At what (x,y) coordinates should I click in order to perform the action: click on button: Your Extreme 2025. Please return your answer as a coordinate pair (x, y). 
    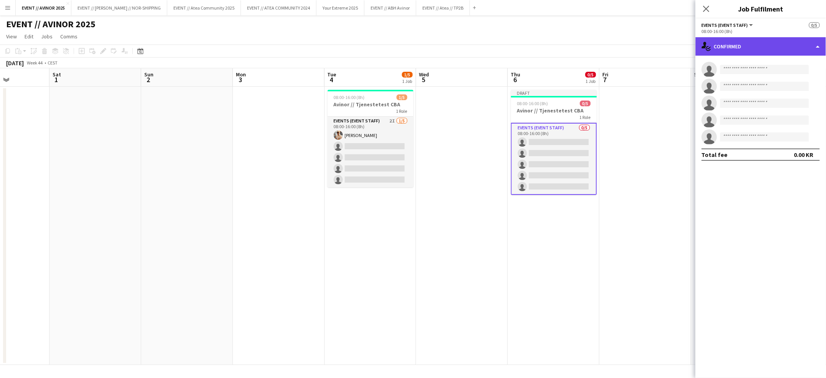
    Looking at the image, I should click on (340, 8).